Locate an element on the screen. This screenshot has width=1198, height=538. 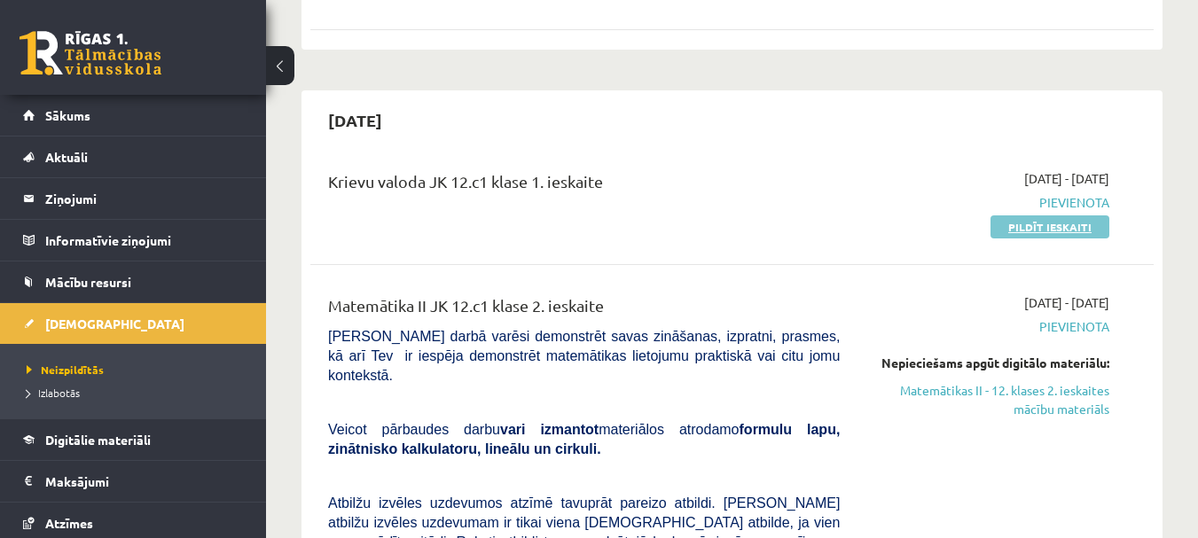
a: Aktuāli is located at coordinates (133, 157).